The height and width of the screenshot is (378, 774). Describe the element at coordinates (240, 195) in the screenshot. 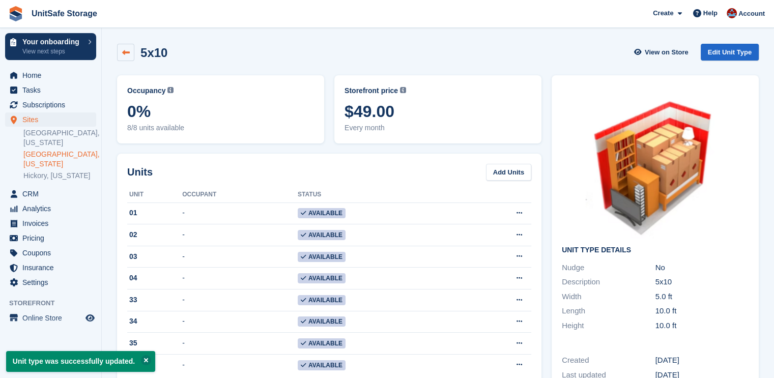

I see `th: Occupant` at that location.